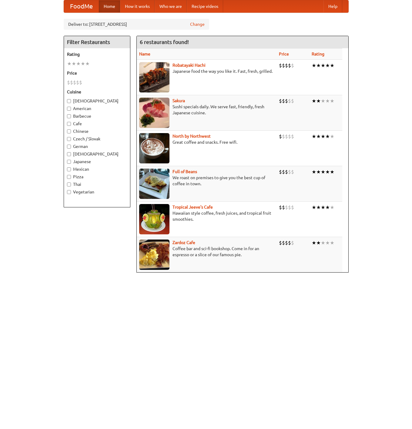  Describe the element at coordinates (69, 162) in the screenshot. I see `input: Japanese` at that location.